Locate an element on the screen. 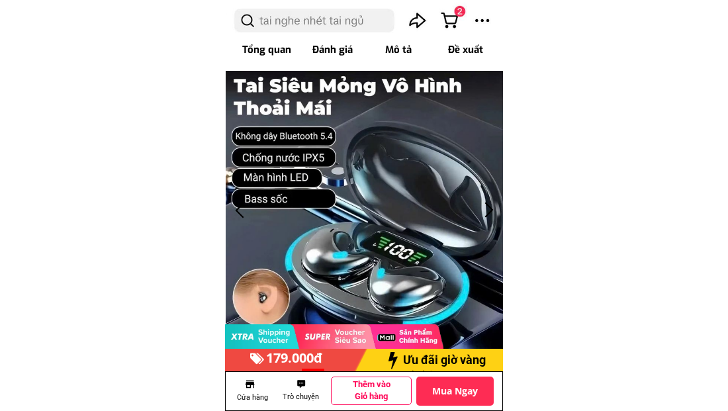 This screenshot has height=411, width=728. h1: Thêm vào Giỏ hàng is located at coordinates (371, 390).